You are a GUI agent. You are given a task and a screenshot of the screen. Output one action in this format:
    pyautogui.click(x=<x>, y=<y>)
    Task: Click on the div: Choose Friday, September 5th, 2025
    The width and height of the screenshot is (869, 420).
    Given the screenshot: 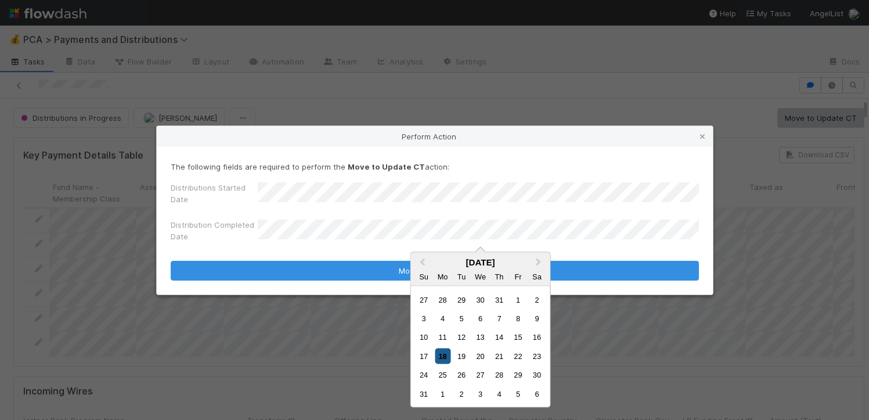 What is the action you would take?
    pyautogui.click(x=518, y=393)
    